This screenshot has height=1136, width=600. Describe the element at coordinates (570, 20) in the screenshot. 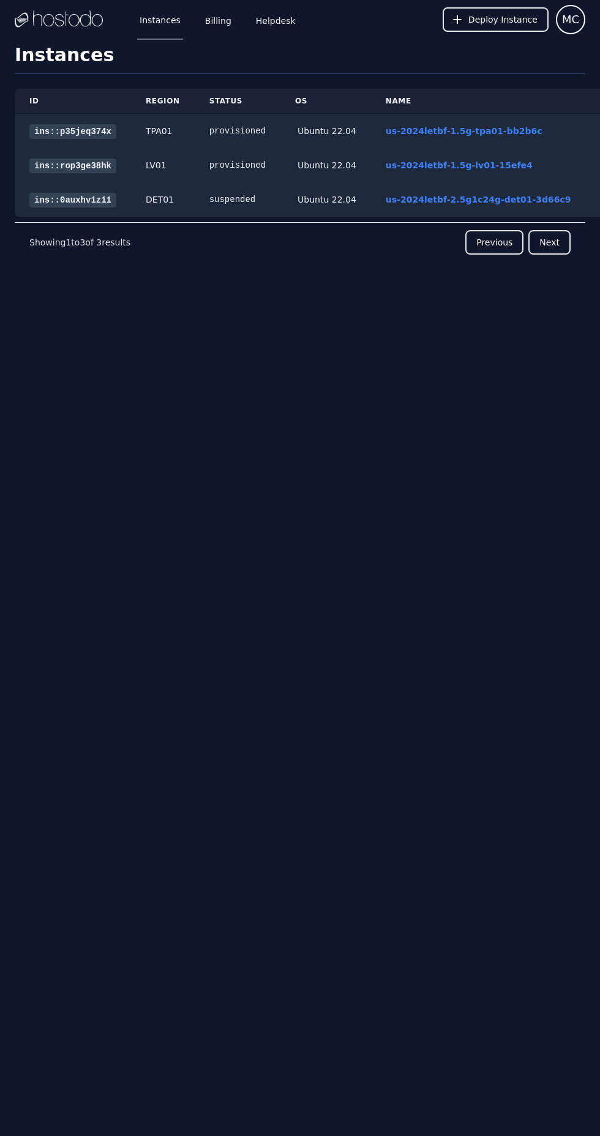

I see `span: MC` at that location.